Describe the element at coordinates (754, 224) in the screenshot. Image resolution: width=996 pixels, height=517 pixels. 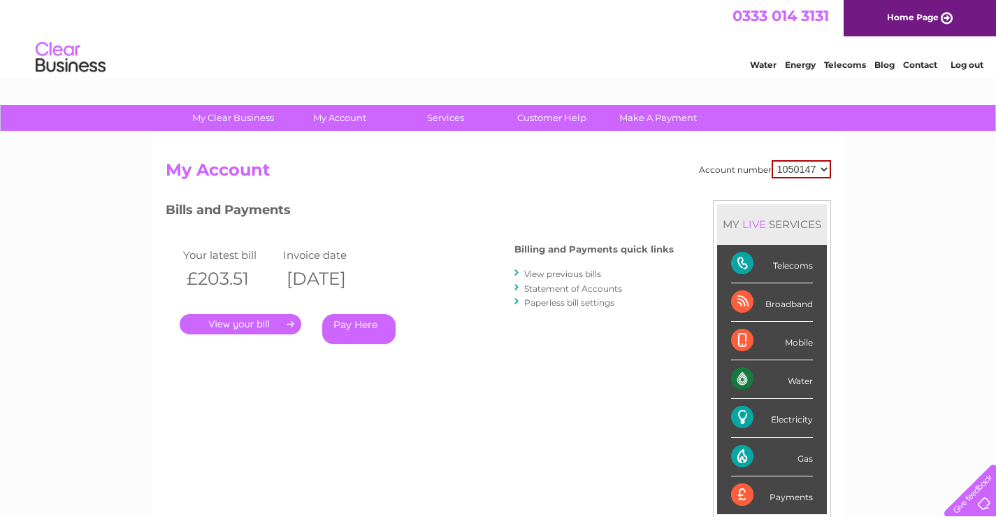
I see `div: LIVE` at that location.